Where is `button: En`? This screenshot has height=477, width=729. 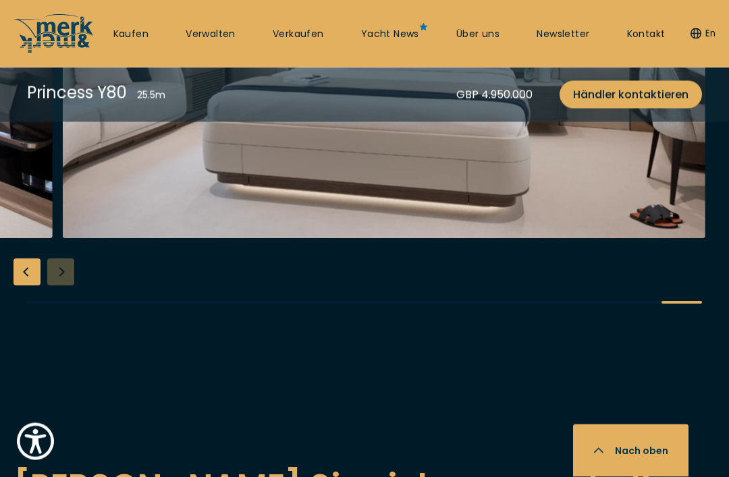 button: En is located at coordinates (702, 34).